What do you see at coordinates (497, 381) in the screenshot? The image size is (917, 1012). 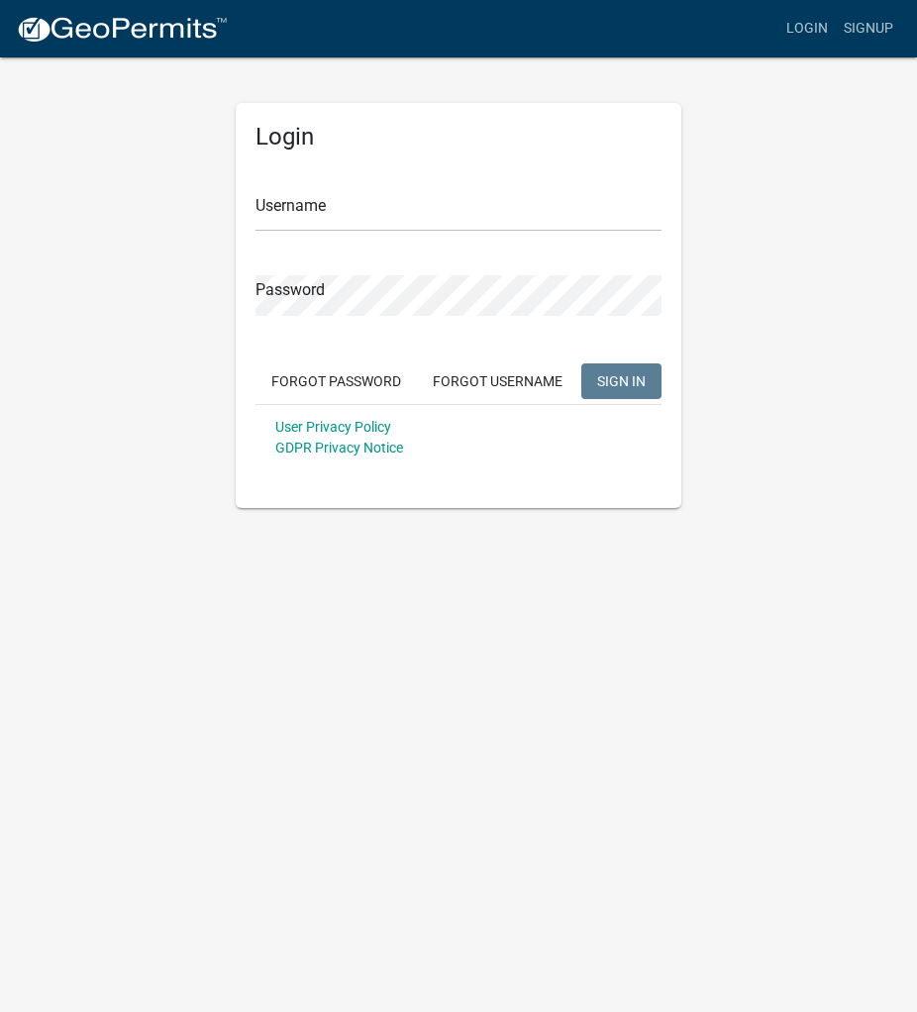 I see `button: Forgot Username` at bounding box center [497, 381].